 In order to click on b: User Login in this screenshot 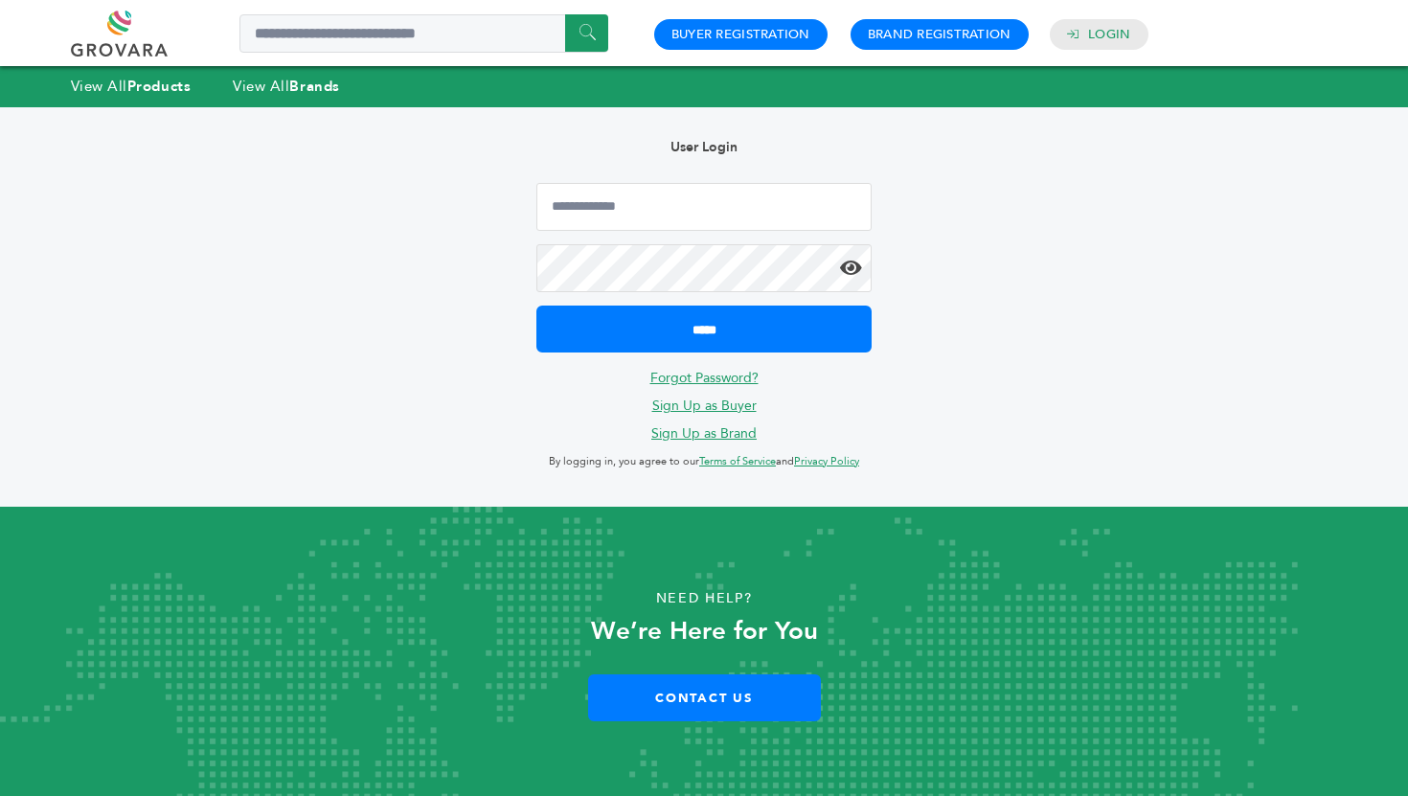, I will do `click(704, 147)`.